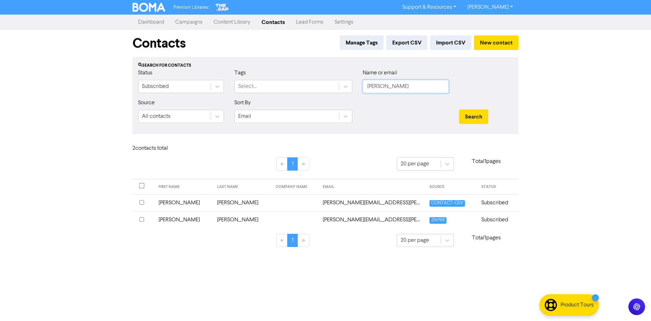  Describe the element at coordinates (145, 73) in the screenshot. I see `label: Status` at that location.